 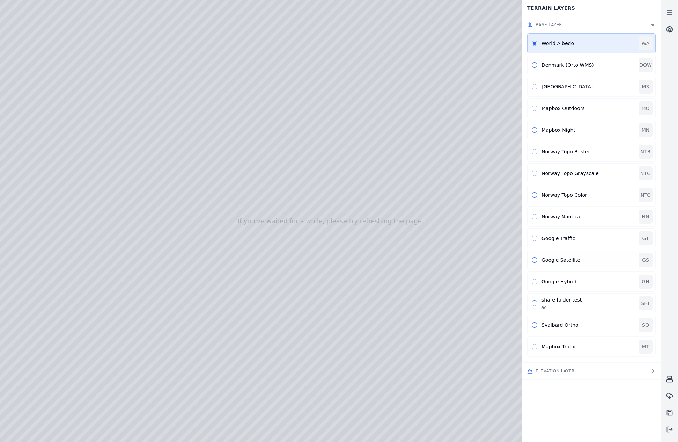 What do you see at coordinates (646, 325) in the screenshot?
I see `div: SO` at bounding box center [646, 325].